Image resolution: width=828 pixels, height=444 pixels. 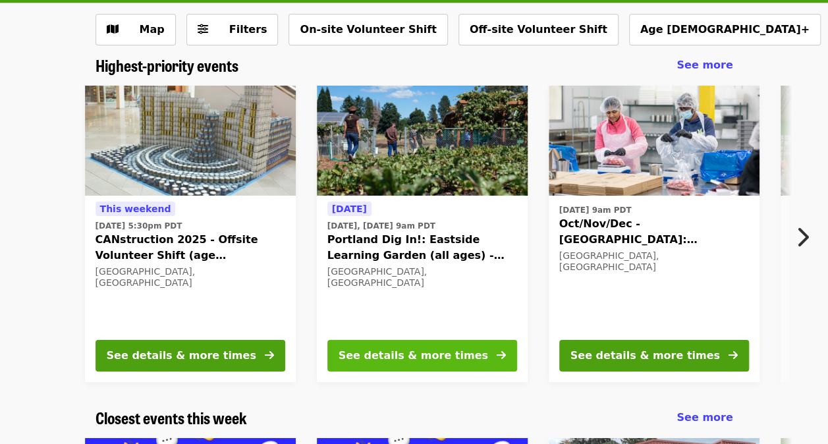 I want to click on i: sliders-h icon, so click(x=203, y=29).